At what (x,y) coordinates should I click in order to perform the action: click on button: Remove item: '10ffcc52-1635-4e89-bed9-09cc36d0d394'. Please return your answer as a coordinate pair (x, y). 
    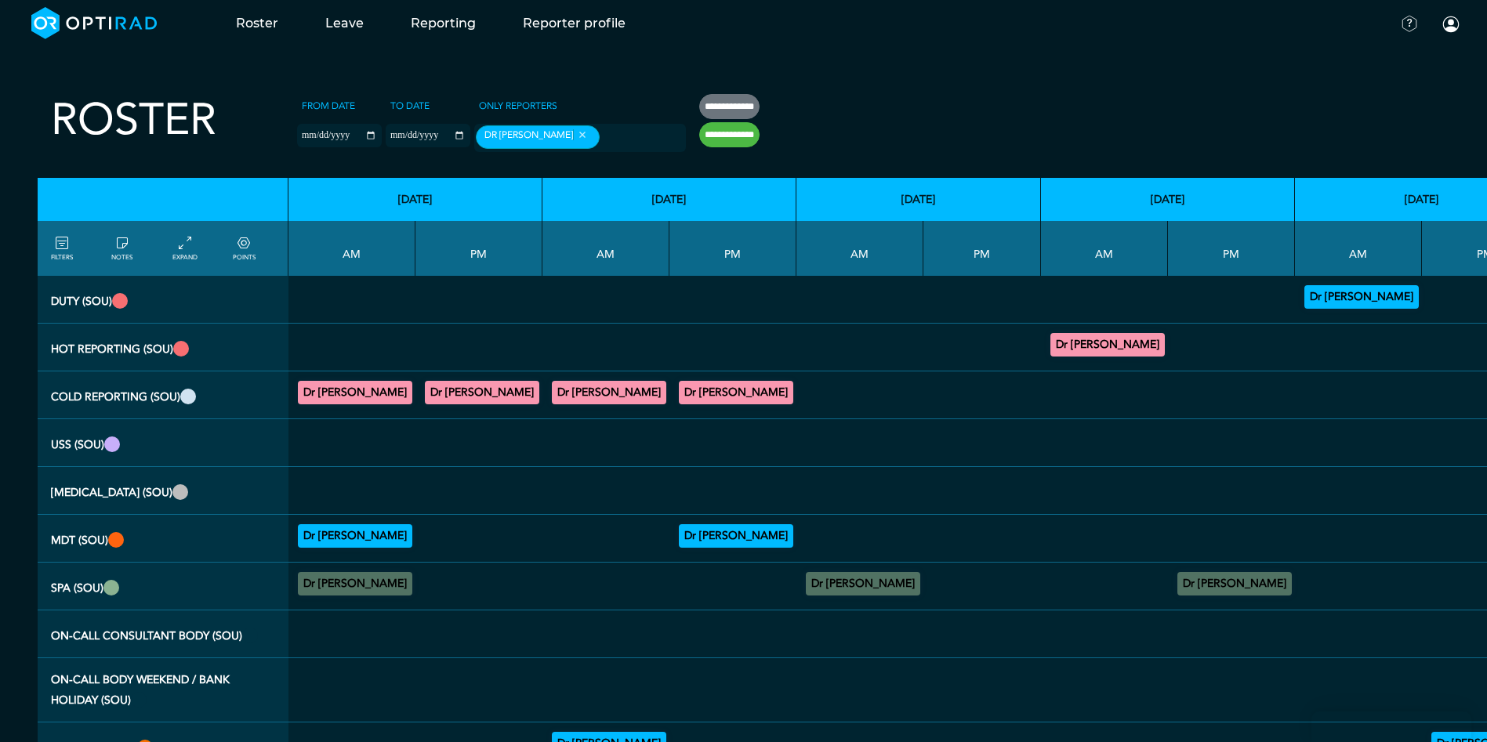
    Looking at the image, I should click on (582, 135).